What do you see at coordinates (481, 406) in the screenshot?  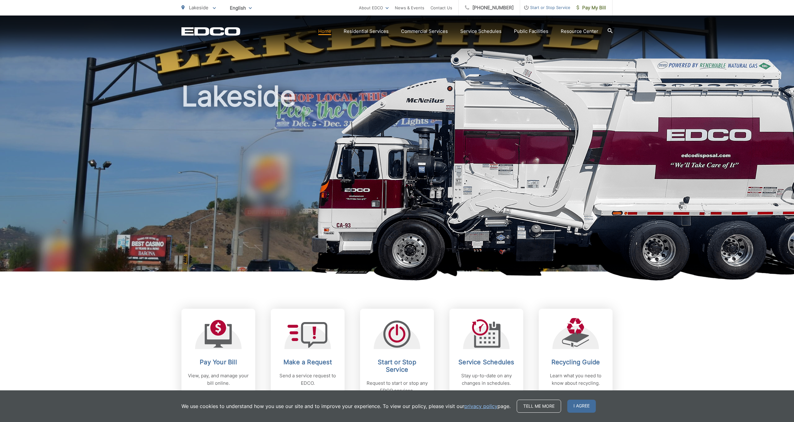 I see `a: privacy policy` at bounding box center [481, 406].